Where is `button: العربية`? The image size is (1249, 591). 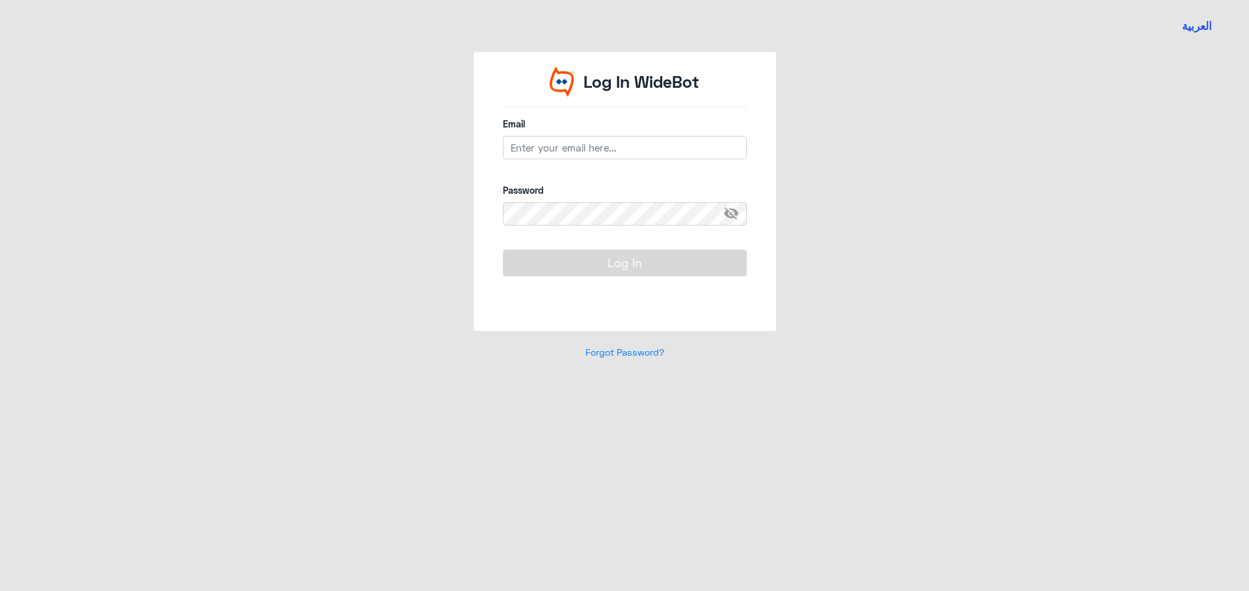
button: العربية is located at coordinates (1197, 26).